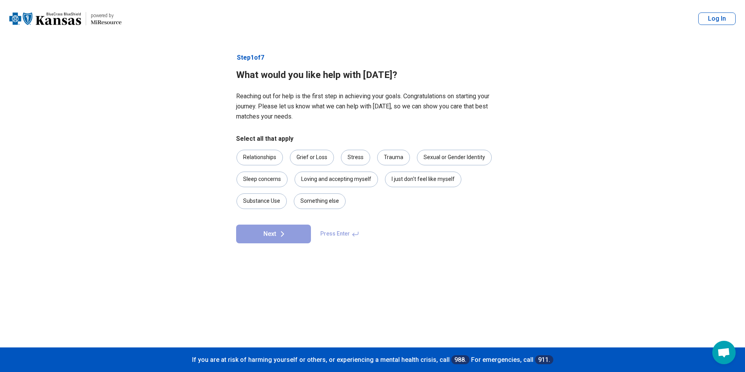 The image size is (745, 372). Describe the element at coordinates (372, 58) in the screenshot. I see `p: Step 1 of 7` at that location.